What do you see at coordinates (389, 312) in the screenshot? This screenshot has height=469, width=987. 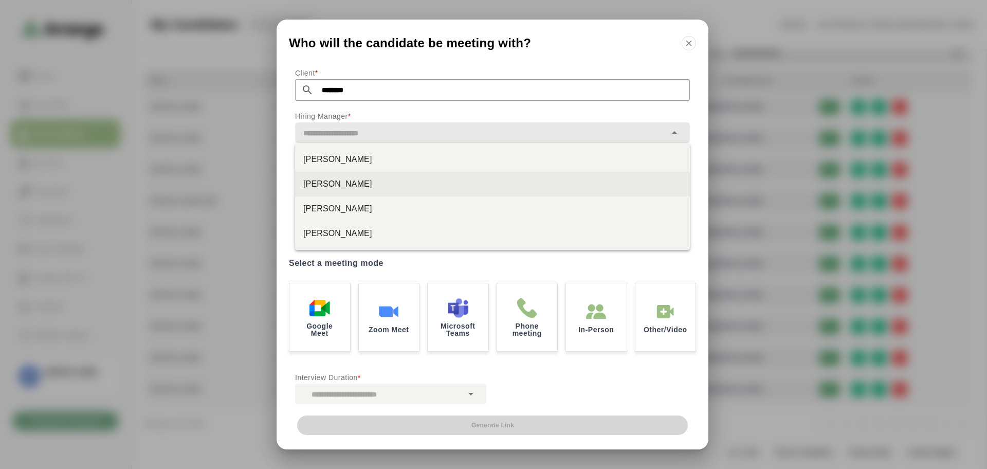 I see `img: Zoom Meet` at bounding box center [389, 312].